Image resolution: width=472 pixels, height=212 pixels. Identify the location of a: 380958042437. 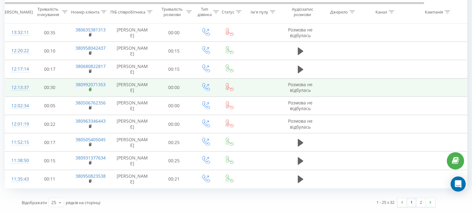
(91, 48).